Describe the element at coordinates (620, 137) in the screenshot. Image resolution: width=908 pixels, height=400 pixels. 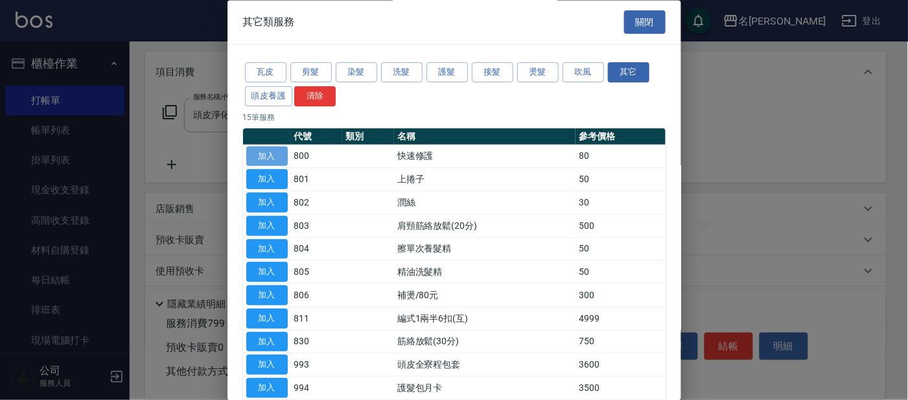
I see `th: 參考價格` at that location.